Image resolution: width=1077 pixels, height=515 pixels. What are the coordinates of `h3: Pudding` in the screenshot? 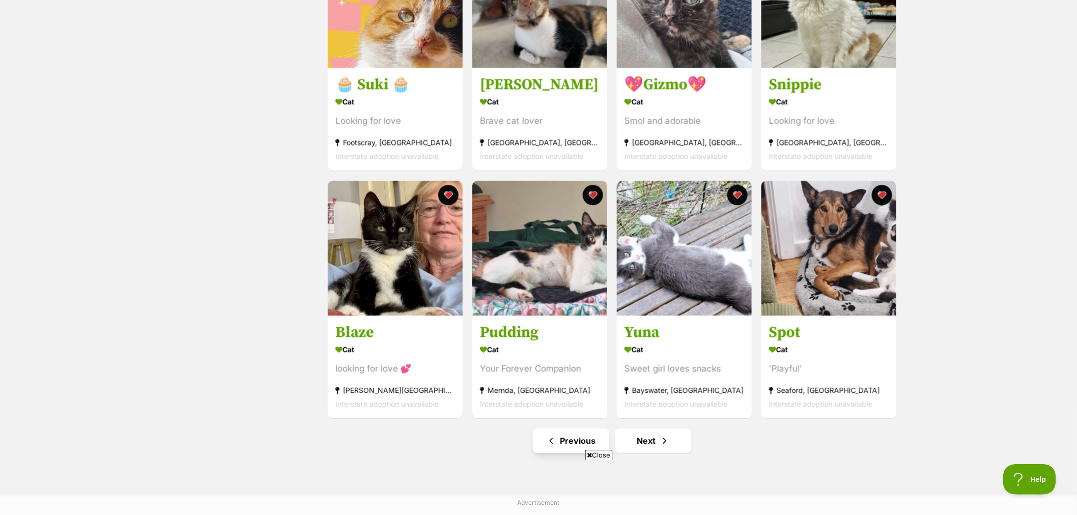 It's located at (540, 332).